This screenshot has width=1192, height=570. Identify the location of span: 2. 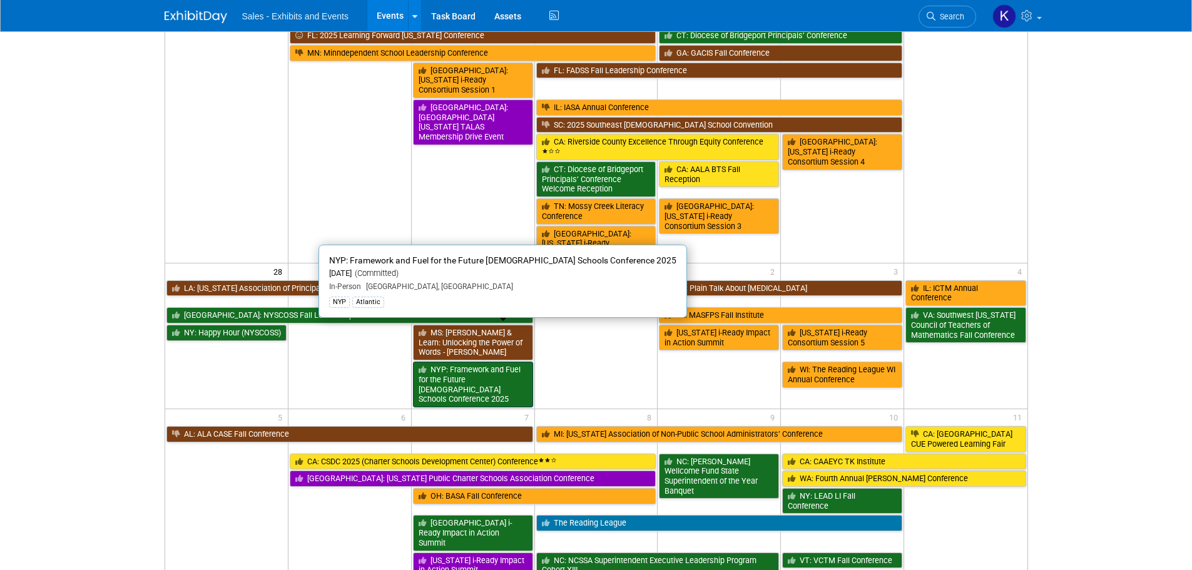
(775, 271).